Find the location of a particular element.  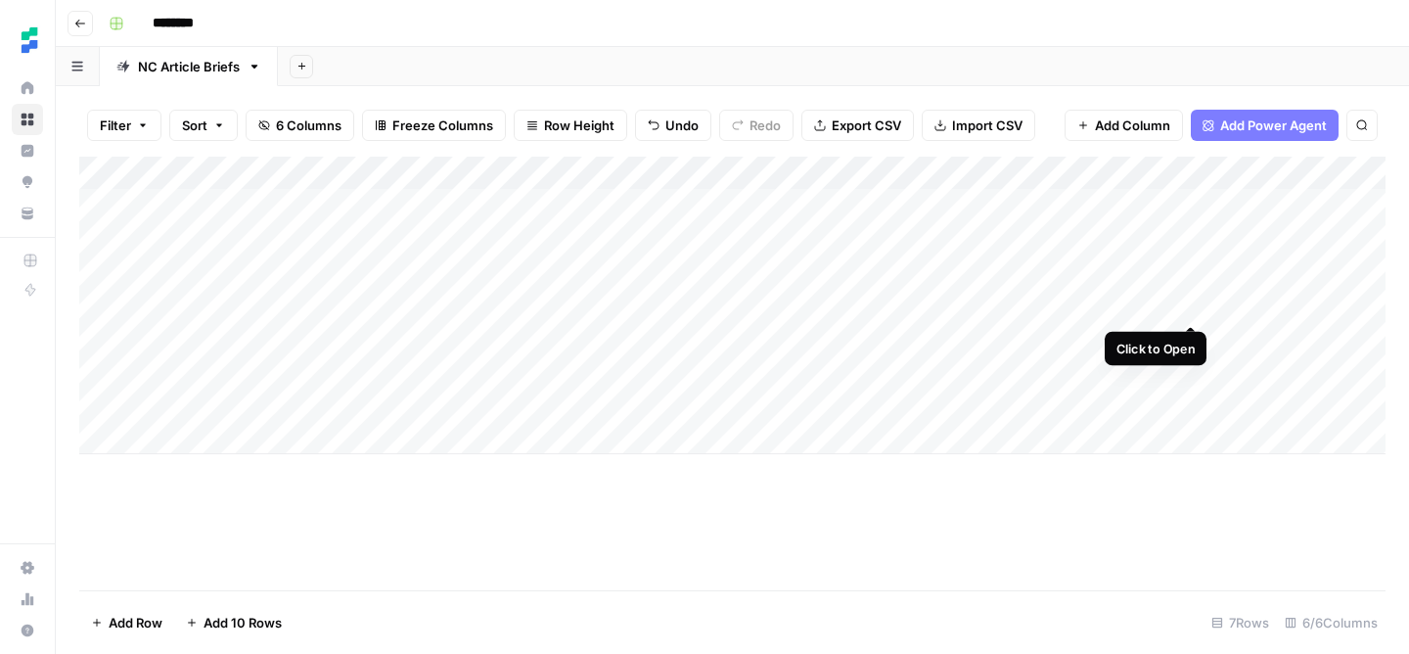

span: Undo is located at coordinates (682, 125).